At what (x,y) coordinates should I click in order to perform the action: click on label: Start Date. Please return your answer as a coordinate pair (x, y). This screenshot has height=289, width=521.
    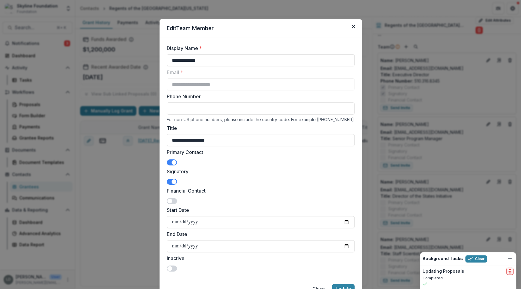
    Looking at the image, I should click on (259, 210).